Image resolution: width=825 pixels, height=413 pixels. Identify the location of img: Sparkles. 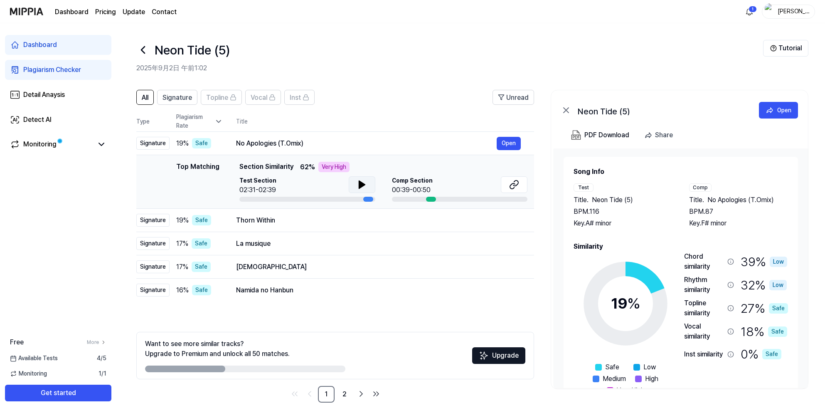
(484, 355).